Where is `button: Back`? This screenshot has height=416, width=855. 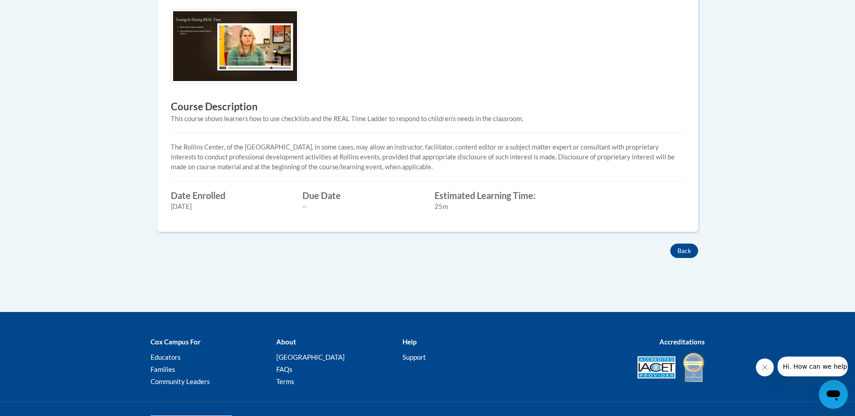 button: Back is located at coordinates (684, 251).